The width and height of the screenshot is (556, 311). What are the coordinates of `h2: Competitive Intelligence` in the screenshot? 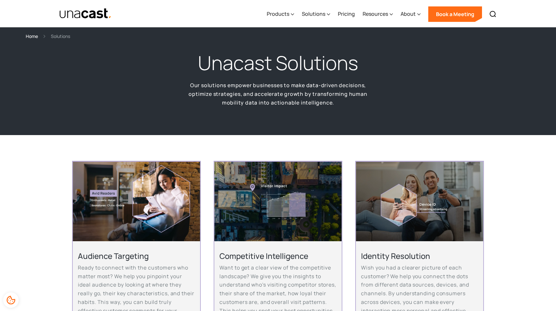 It's located at (277, 256).